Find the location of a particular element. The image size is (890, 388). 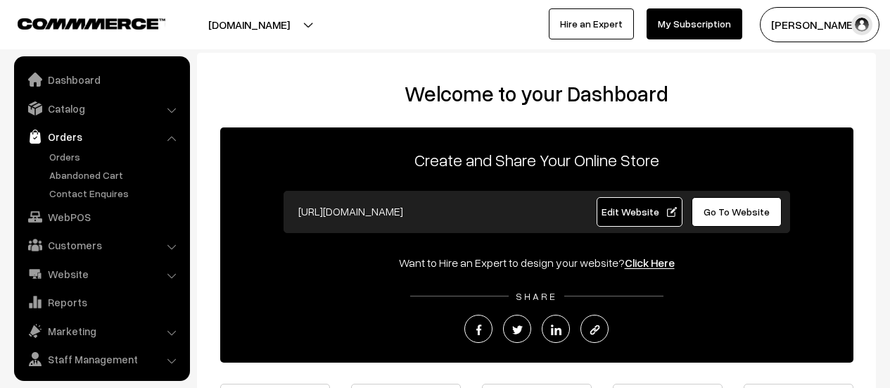

a: Edit Website is located at coordinates (640, 212).